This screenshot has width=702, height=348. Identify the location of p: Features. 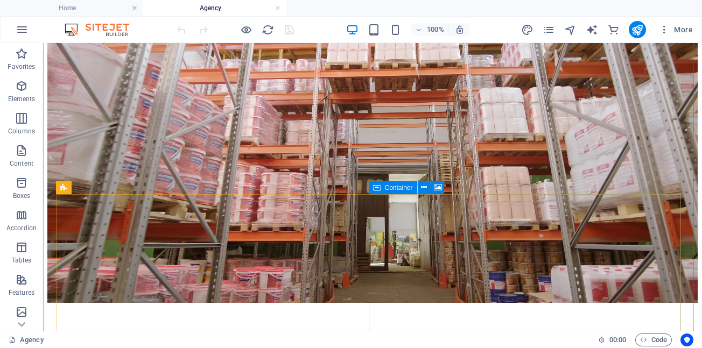
(22, 293).